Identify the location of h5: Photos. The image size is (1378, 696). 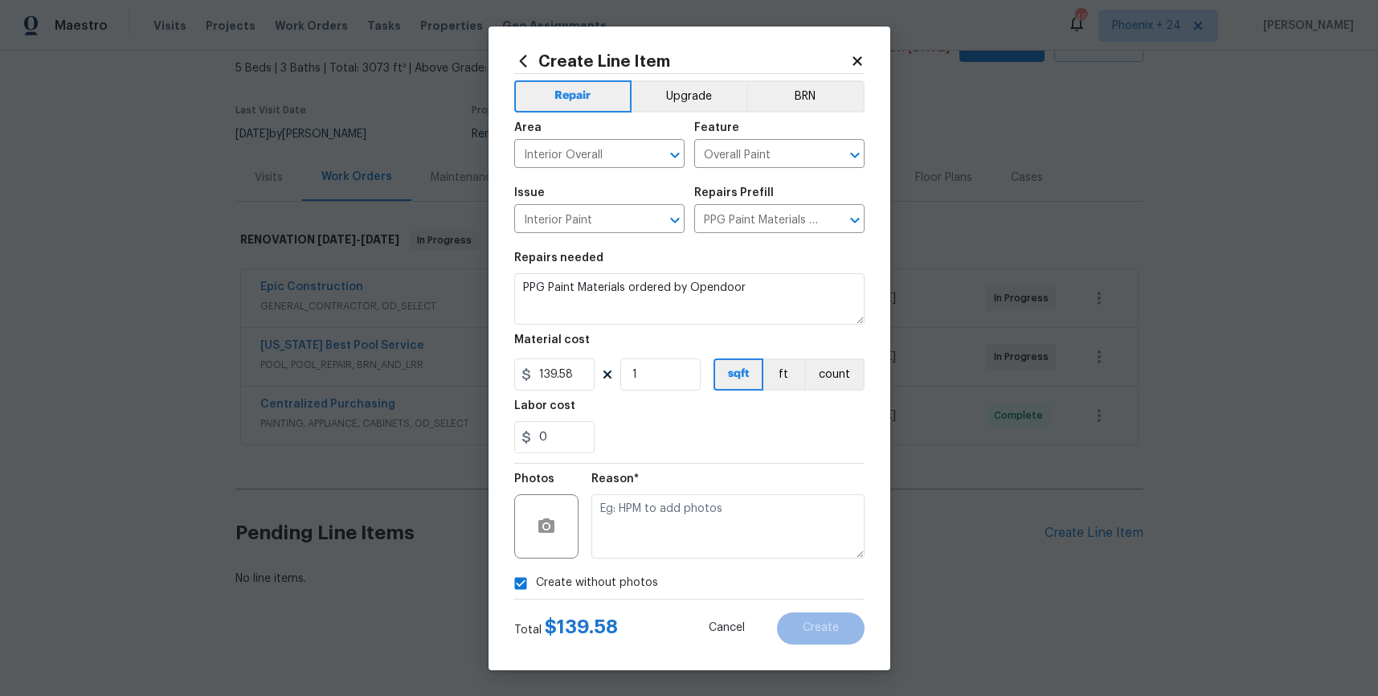
(534, 479).